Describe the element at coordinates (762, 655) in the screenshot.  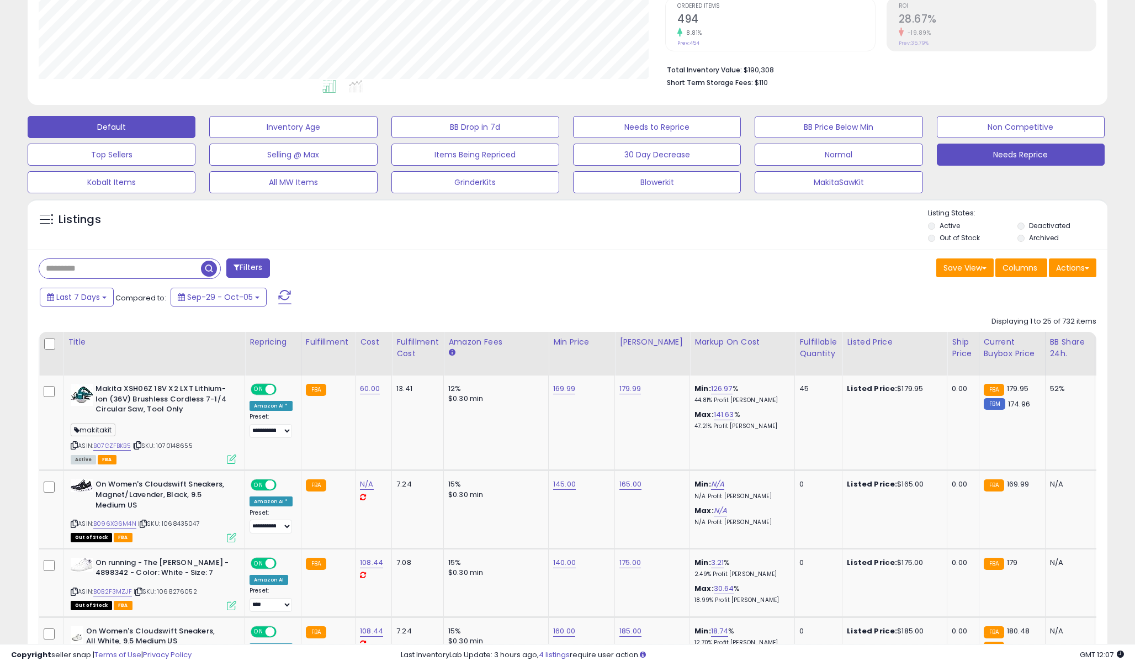
I see `div: Last InventoryLab Update: 3 hours ago, require user action.` at that location.